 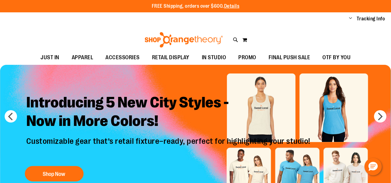 What do you see at coordinates (50, 58) in the screenshot?
I see `span: JUST IN` at bounding box center [50, 58].